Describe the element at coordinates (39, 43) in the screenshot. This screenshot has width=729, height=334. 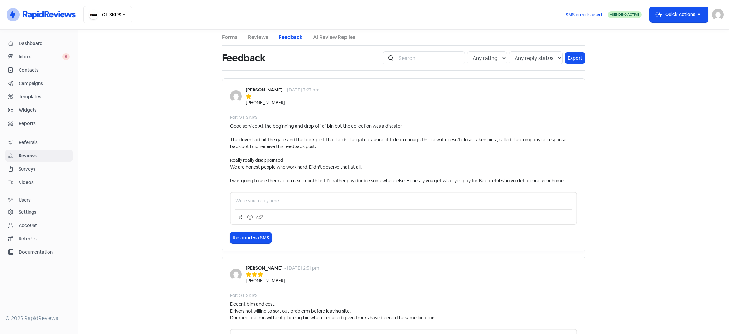
I see `a: Dashboard` at that location.